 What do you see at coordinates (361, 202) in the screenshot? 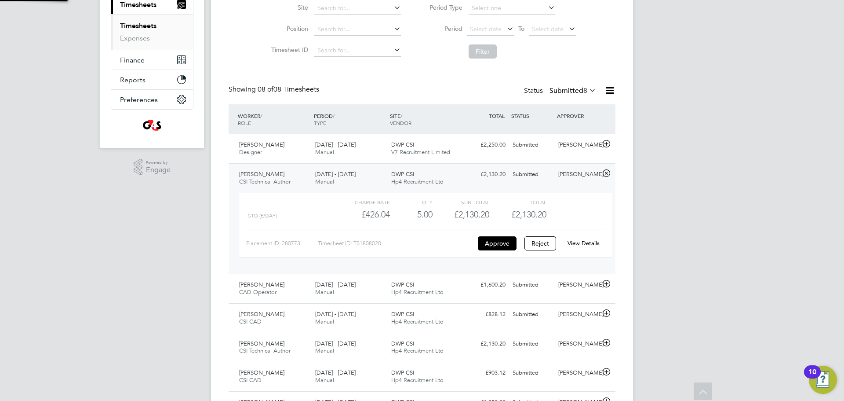
I see `div: Charge rate` at bounding box center [361, 202].